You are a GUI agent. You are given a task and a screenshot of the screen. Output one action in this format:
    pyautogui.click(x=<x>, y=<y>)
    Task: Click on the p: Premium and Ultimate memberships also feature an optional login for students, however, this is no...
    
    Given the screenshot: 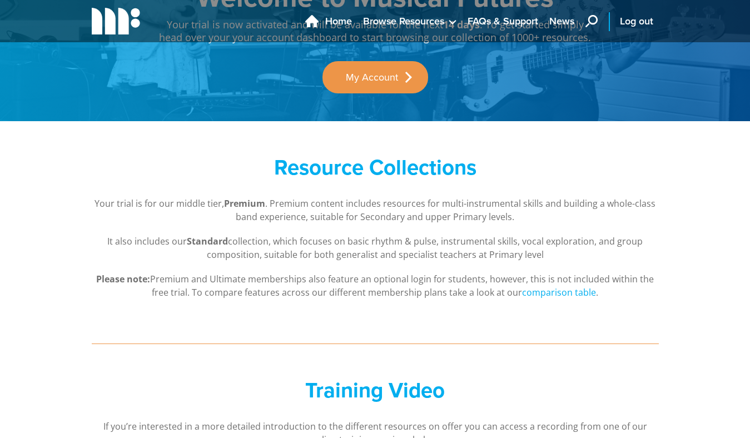 What is the action you would take?
    pyautogui.click(x=375, y=286)
    